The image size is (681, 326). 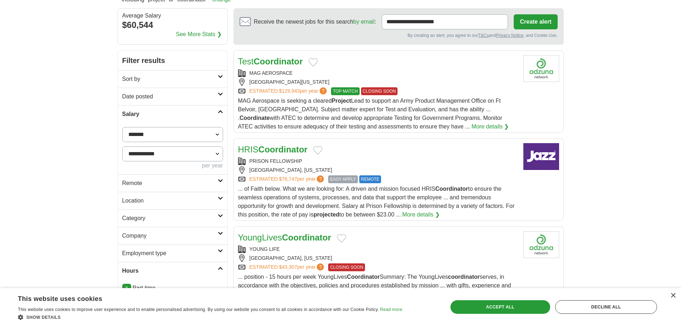 I want to click on h2: Employment type, so click(x=170, y=253).